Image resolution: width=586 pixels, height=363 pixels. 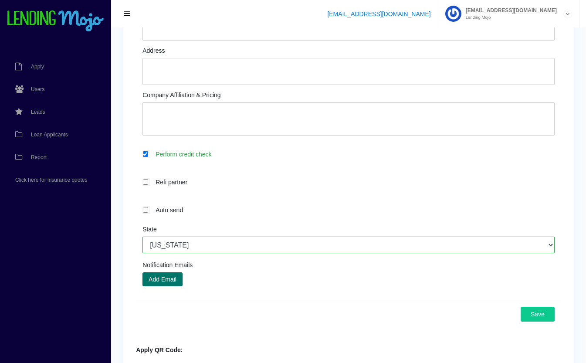 What do you see at coordinates (55, 21) in the screenshot?
I see `img: logo-small.png` at bounding box center [55, 21].